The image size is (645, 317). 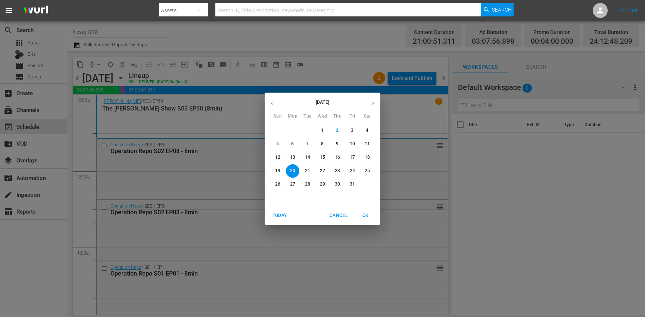 What do you see at coordinates (337, 171) in the screenshot?
I see `button: 23` at bounding box center [337, 171].